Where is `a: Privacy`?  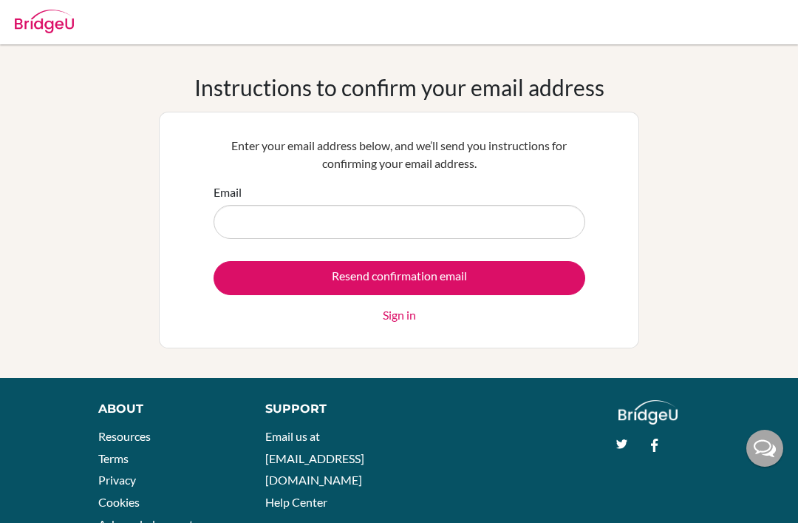
a: Privacy is located at coordinates (117, 479).